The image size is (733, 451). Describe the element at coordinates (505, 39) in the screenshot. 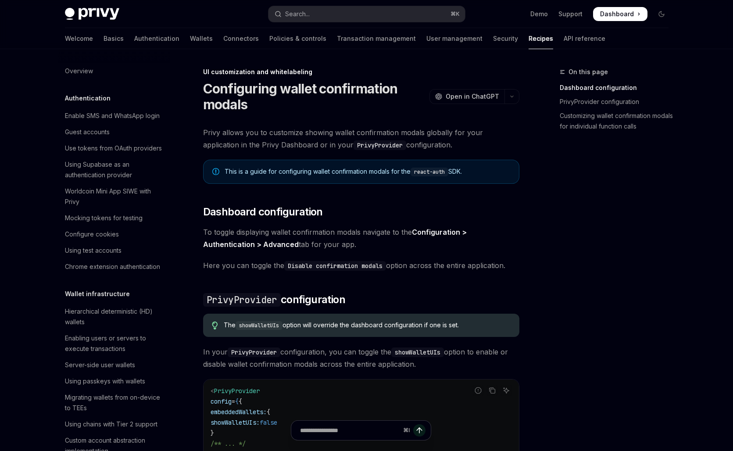

I see `a: Security` at that location.